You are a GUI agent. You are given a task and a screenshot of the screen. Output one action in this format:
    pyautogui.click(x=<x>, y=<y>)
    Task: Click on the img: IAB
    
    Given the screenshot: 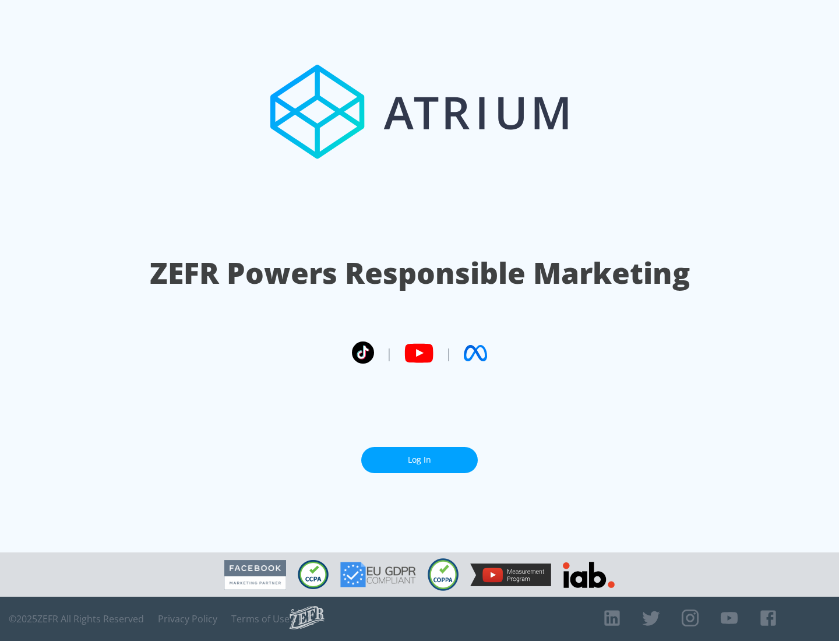 What is the action you would take?
    pyautogui.click(x=589, y=575)
    